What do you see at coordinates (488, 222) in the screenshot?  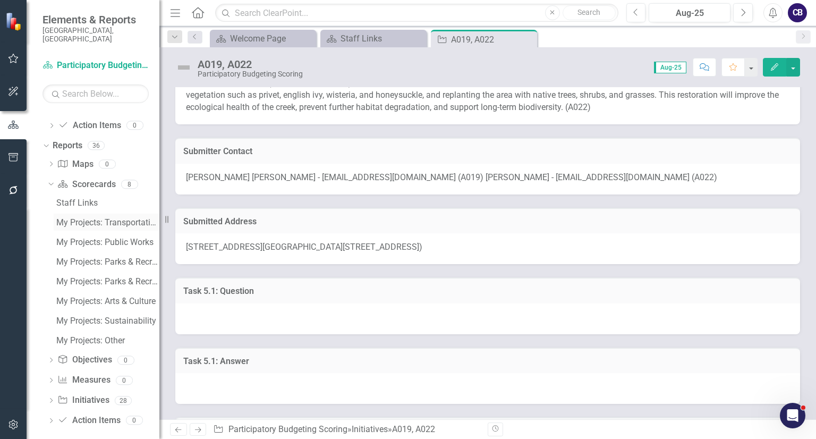 I see `h3: Submitted Address` at bounding box center [488, 222].